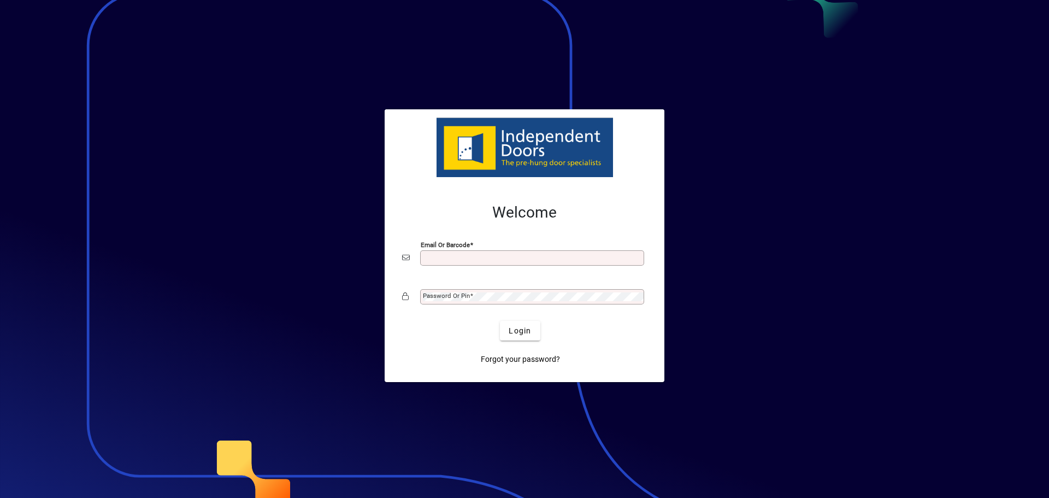 This screenshot has width=1049, height=498. What do you see at coordinates (520, 359) in the screenshot?
I see `a: Forgot your password?` at bounding box center [520, 359].